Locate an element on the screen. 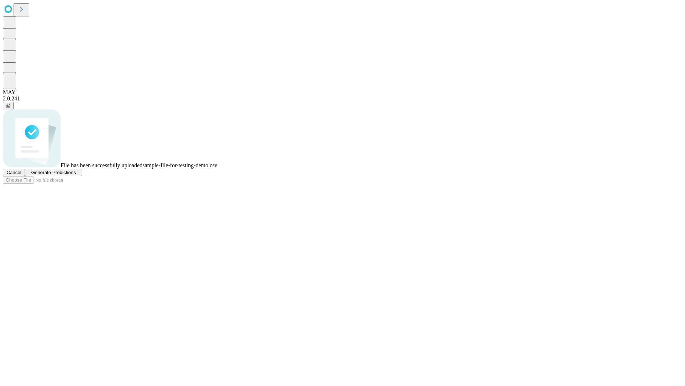 This screenshot has width=685, height=386. button: Generate Predictions is located at coordinates (54, 172).